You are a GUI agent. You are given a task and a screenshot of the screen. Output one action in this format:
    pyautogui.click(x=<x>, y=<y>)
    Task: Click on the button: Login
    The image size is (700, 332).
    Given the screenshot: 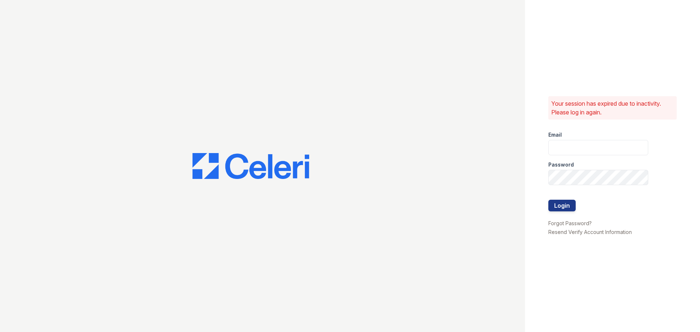 What is the action you would take?
    pyautogui.click(x=562, y=206)
    